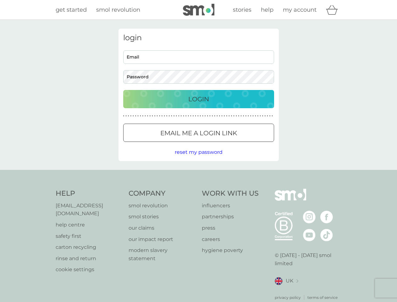 Image resolution: width=397 pixels, height=302 pixels. I want to click on p: help centre, so click(89, 225).